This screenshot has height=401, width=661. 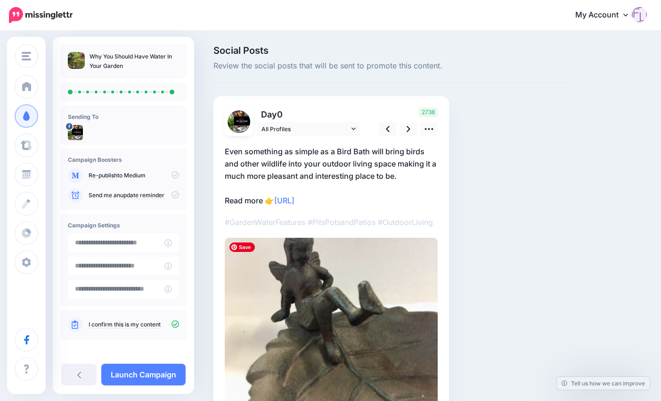 I want to click on span: All Profiles, so click(x=305, y=129).